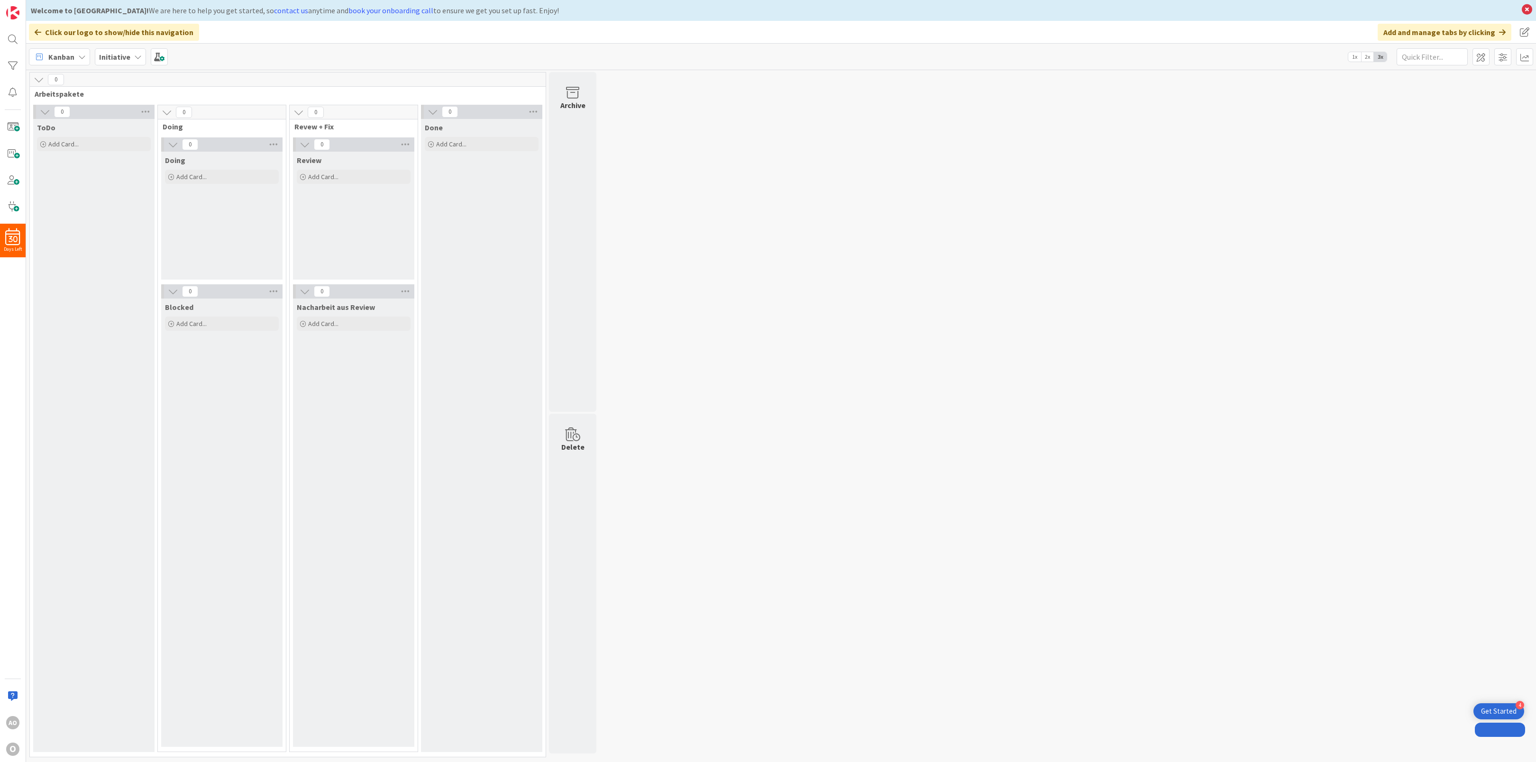 Image resolution: width=1536 pixels, height=762 pixels. What do you see at coordinates (350, 127) in the screenshot?
I see `span: Revew + Fix` at bounding box center [350, 127].